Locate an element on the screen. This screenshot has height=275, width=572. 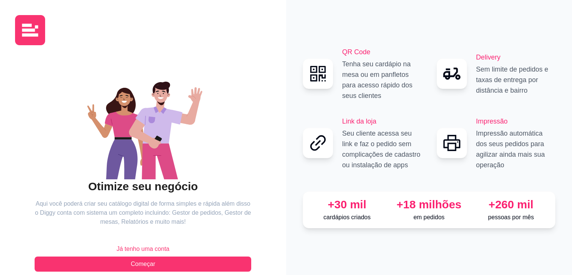
p: Impressão automática dos seus pedidos para agilizar ainda mais sua operação is located at coordinates (516, 149).